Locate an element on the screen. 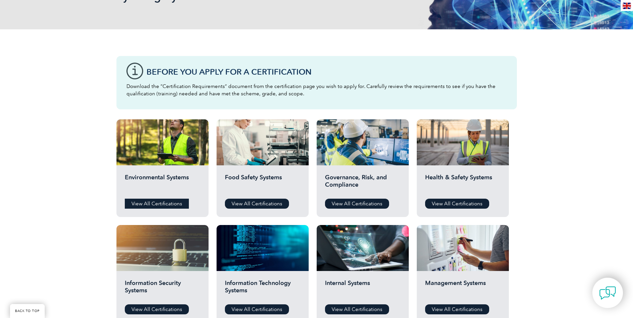 The image size is (633, 318). h2: Information Security Systems is located at coordinates (163, 290).